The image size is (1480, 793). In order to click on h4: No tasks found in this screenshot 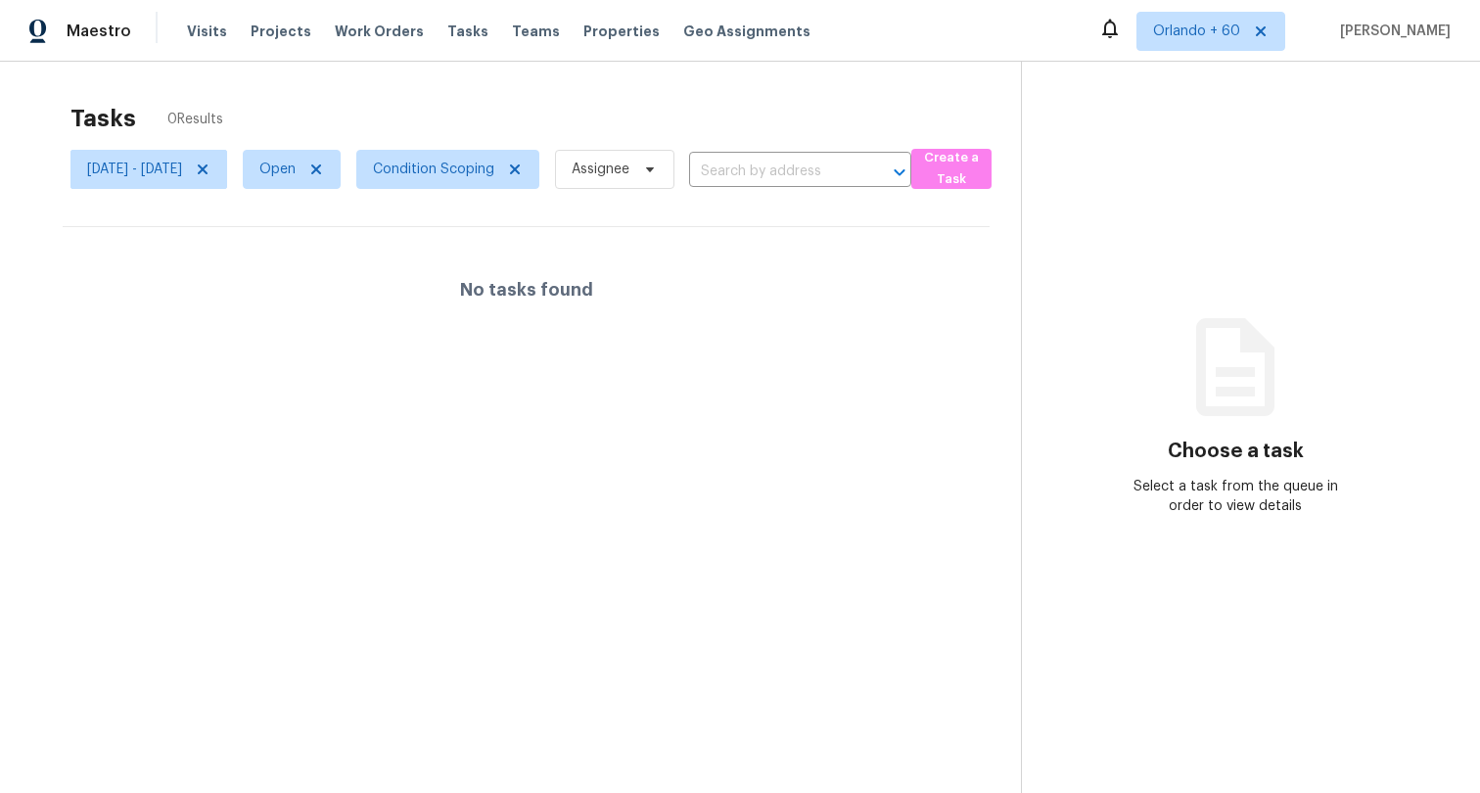, I will do `click(526, 290)`.